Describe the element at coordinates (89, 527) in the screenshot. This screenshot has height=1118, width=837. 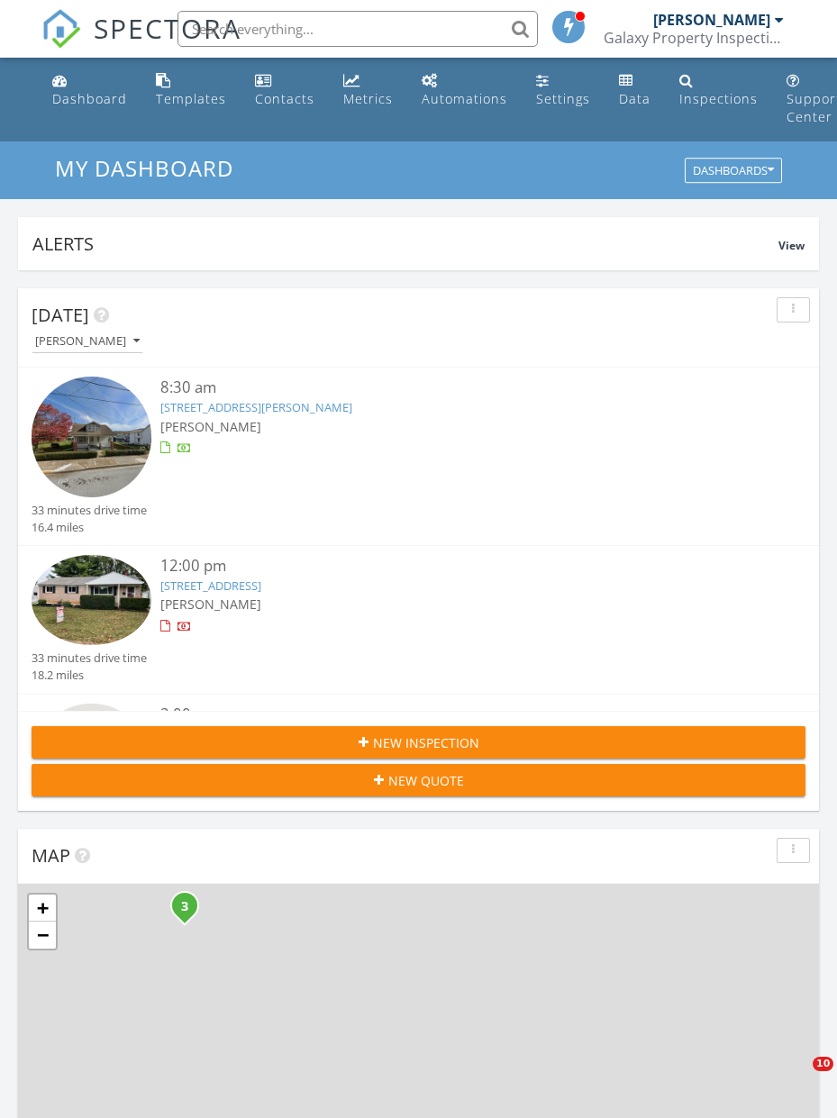
I see `div: 16.4 miles` at that location.